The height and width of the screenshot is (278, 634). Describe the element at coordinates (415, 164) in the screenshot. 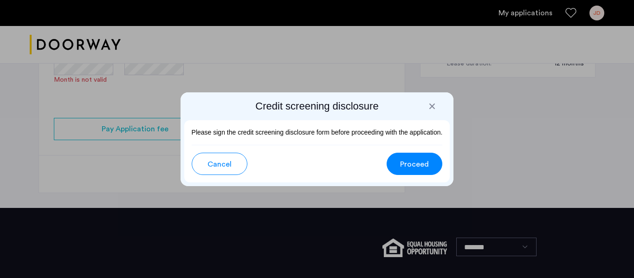

I see `span: Proceed` at that location.